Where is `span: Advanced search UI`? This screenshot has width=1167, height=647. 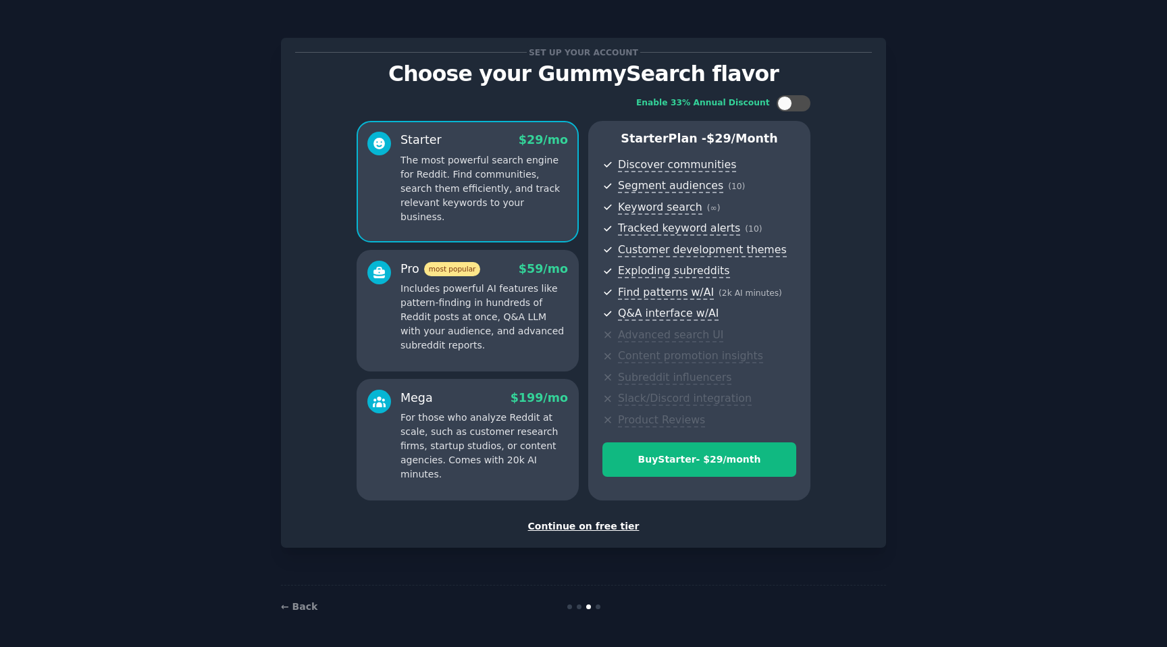 span: Advanced search UI is located at coordinates (671, 335).